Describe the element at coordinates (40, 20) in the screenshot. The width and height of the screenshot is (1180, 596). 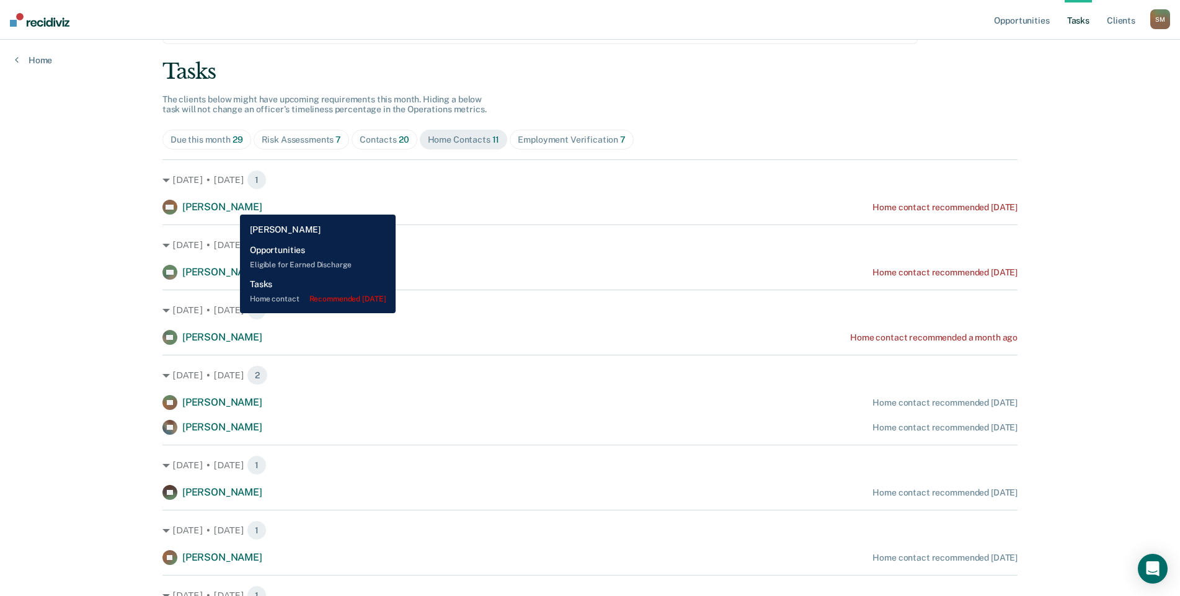
I see `img: Recidiviz` at that location.